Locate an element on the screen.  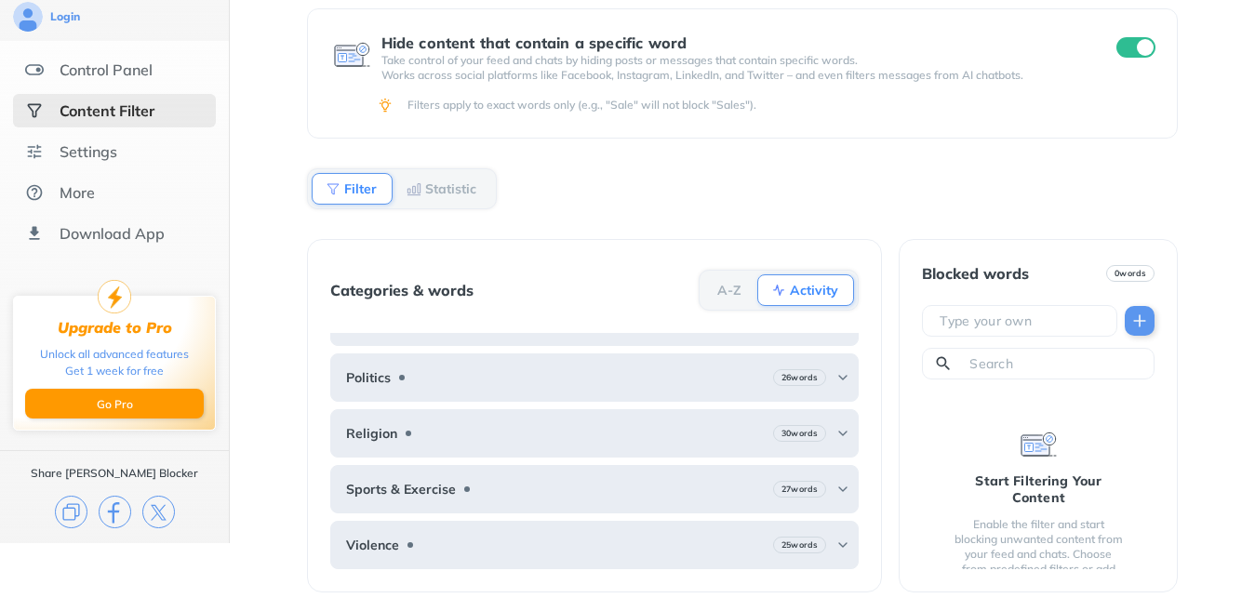
p: Take control of your feed and chats by hiding posts or messages that contain specific words. is located at coordinates (732, 60).